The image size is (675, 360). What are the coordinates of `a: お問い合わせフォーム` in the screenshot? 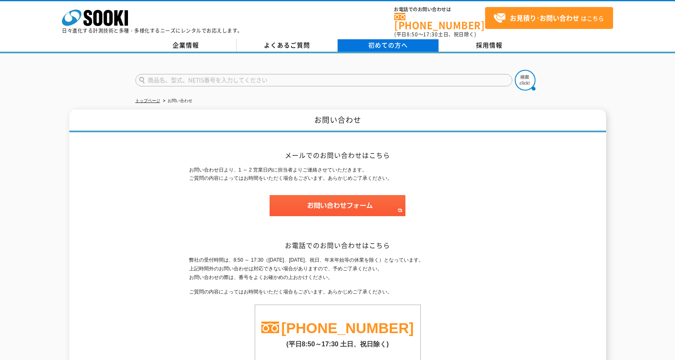 It's located at (337, 211).